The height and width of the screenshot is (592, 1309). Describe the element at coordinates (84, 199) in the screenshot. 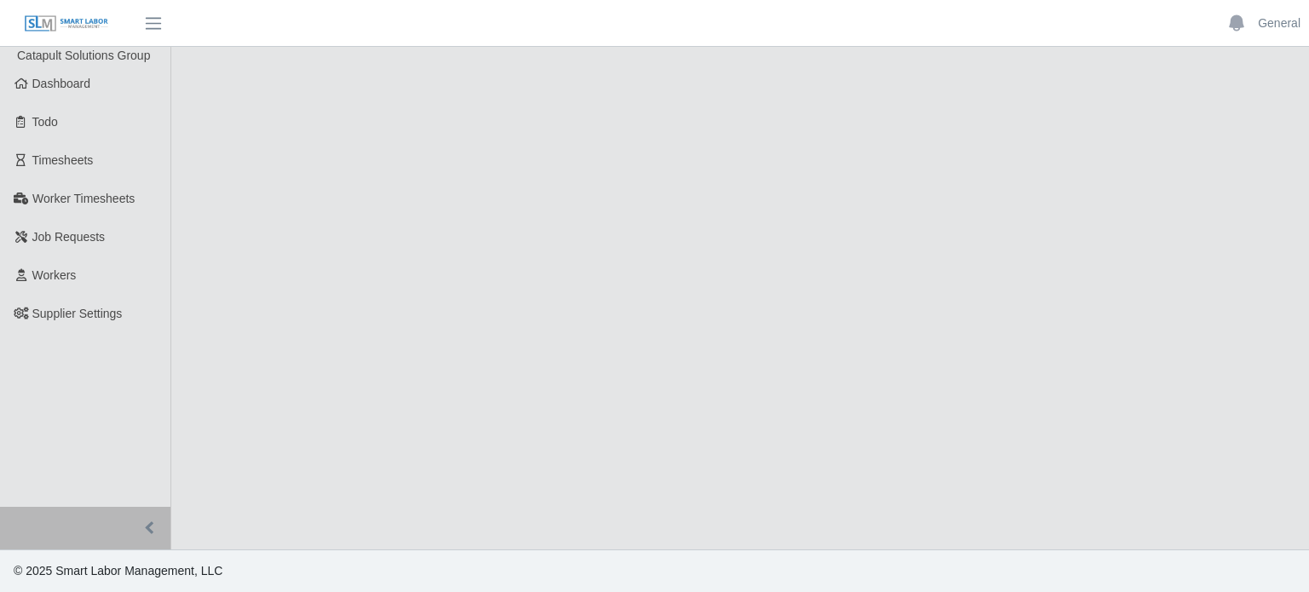

I see `span: Worker Timesheets` at that location.